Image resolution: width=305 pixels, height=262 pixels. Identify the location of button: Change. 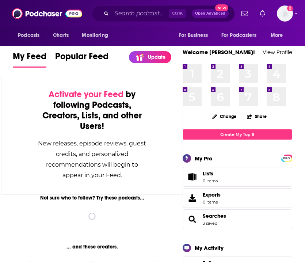
(224, 116).